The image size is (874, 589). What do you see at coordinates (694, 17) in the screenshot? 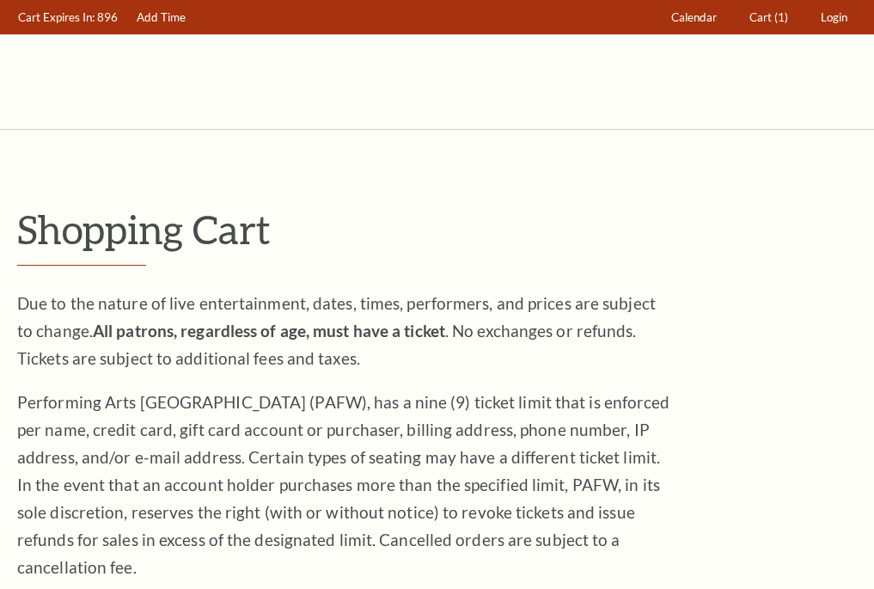
I see `a: Calendar` at bounding box center [694, 17].